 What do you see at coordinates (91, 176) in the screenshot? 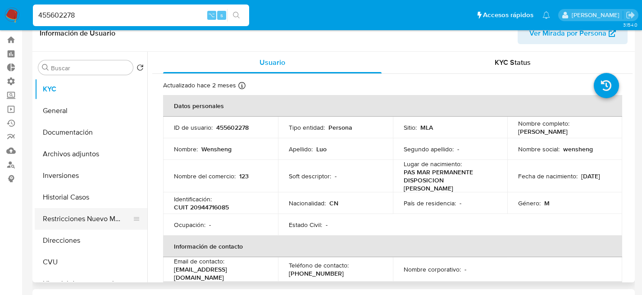
I see `button: Inversiones` at bounding box center [91, 176].